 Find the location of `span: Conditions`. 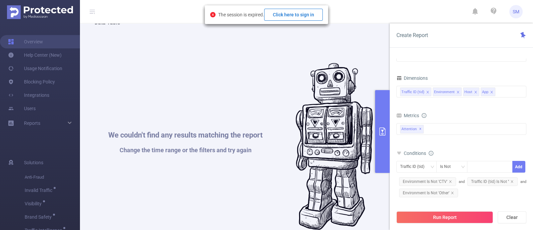

span: Conditions is located at coordinates (419, 153).